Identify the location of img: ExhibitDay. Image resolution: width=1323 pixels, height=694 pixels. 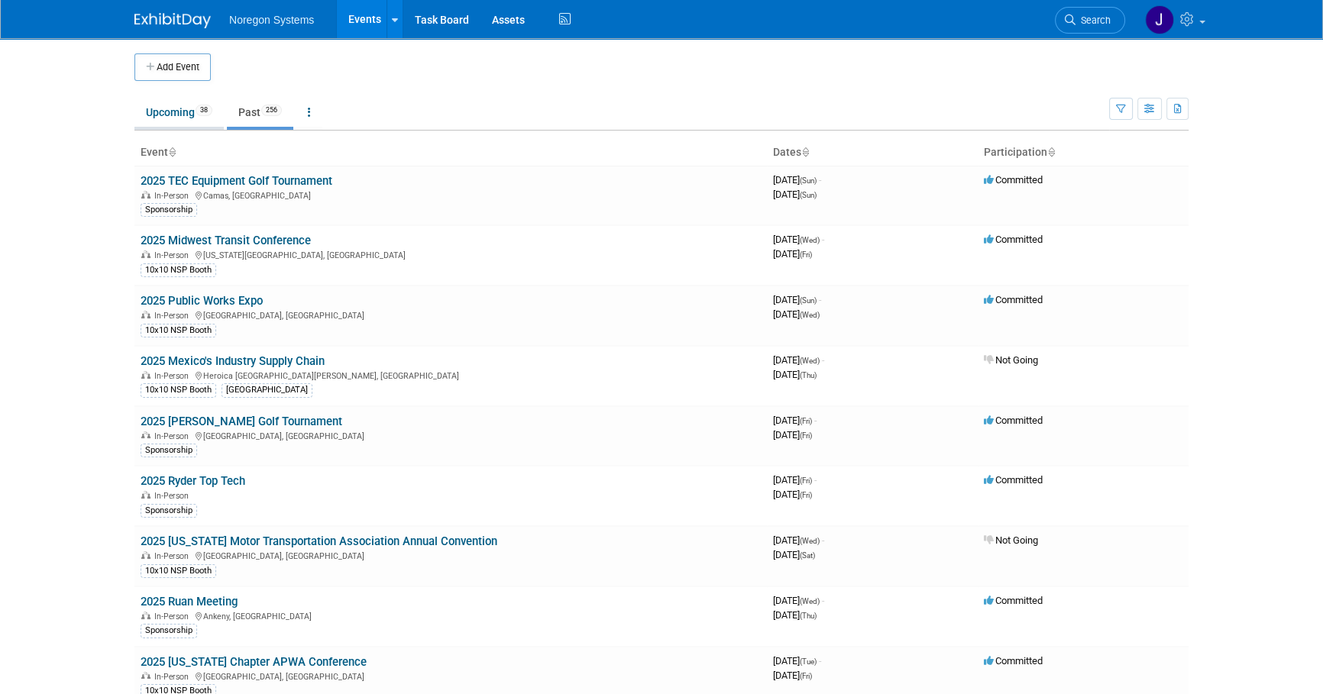
(173, 21).